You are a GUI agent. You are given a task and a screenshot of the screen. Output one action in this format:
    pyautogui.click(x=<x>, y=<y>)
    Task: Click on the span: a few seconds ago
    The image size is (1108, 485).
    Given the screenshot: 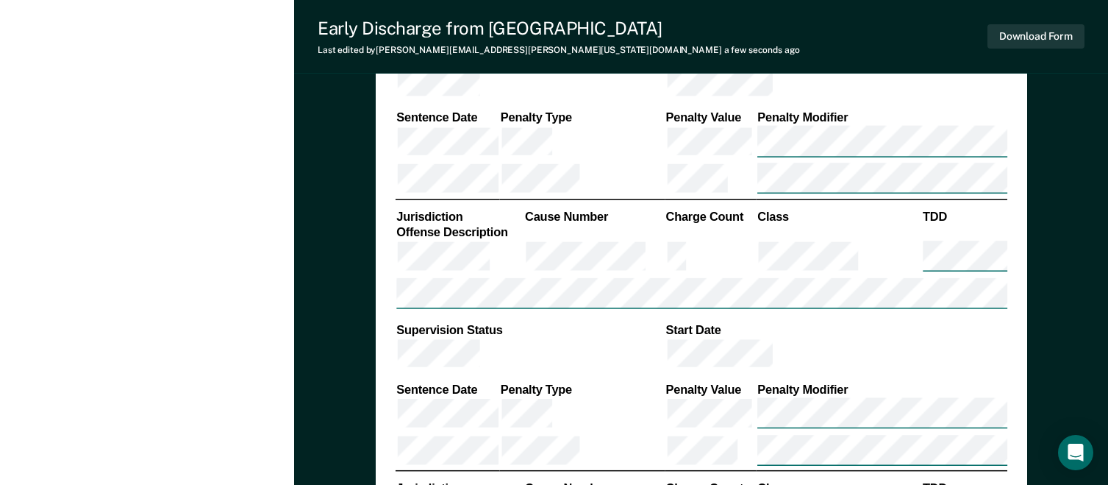 What is the action you would take?
    pyautogui.click(x=762, y=50)
    